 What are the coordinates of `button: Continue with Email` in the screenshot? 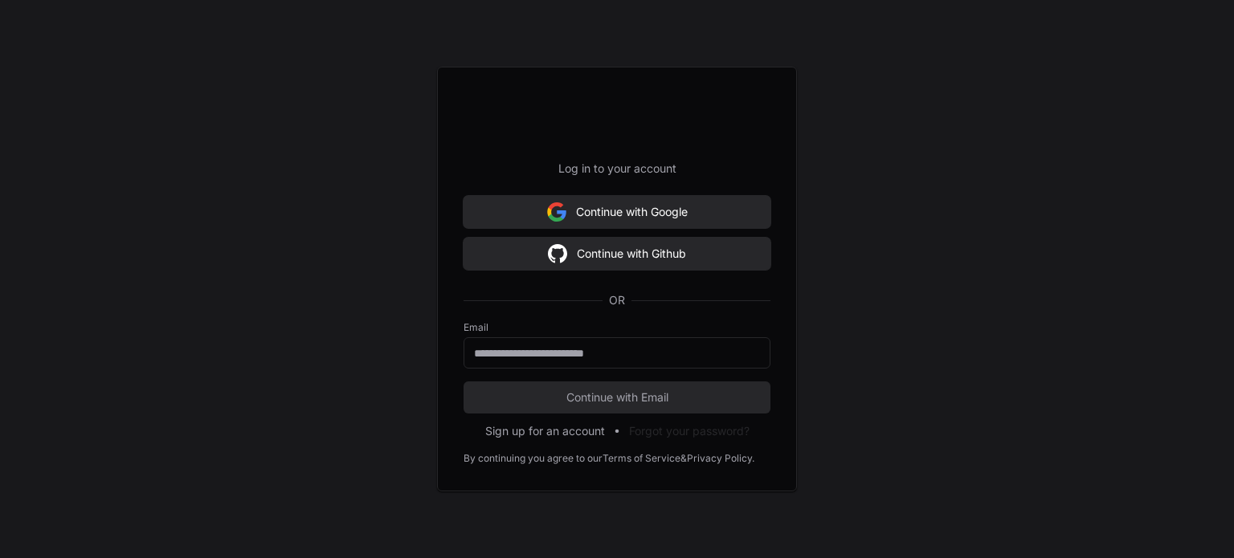 It's located at (617, 398).